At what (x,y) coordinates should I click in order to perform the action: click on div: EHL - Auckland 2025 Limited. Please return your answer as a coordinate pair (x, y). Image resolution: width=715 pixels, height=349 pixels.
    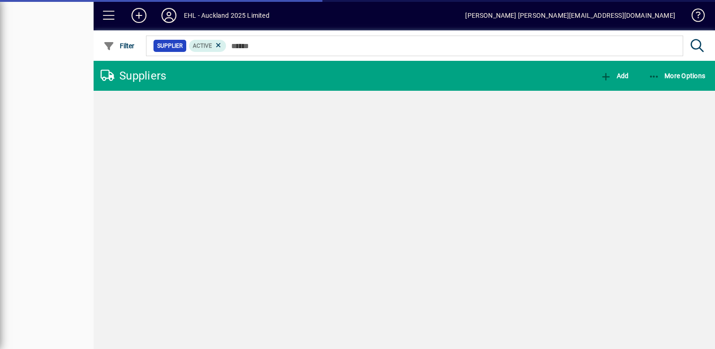
    Looking at the image, I should click on (226, 15).